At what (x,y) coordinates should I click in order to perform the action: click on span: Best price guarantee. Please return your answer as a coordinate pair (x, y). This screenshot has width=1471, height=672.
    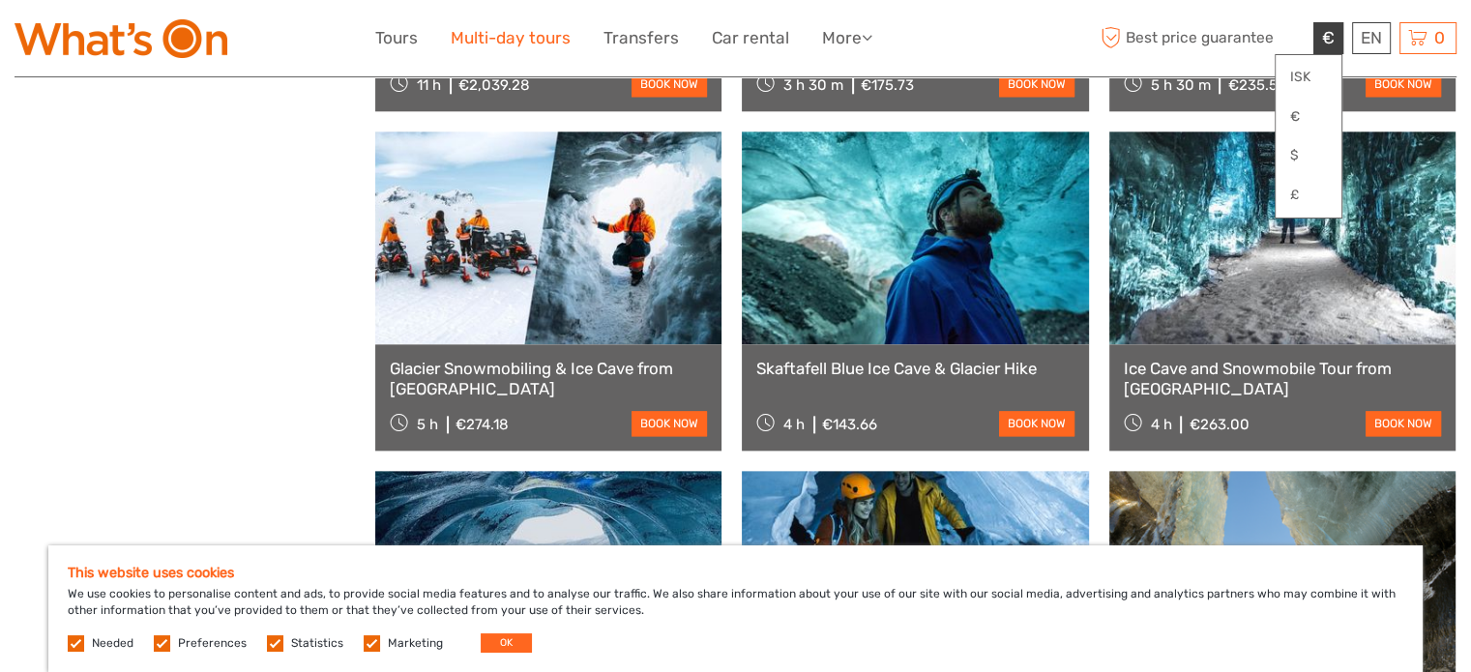
    Looking at the image, I should click on (1202, 38).